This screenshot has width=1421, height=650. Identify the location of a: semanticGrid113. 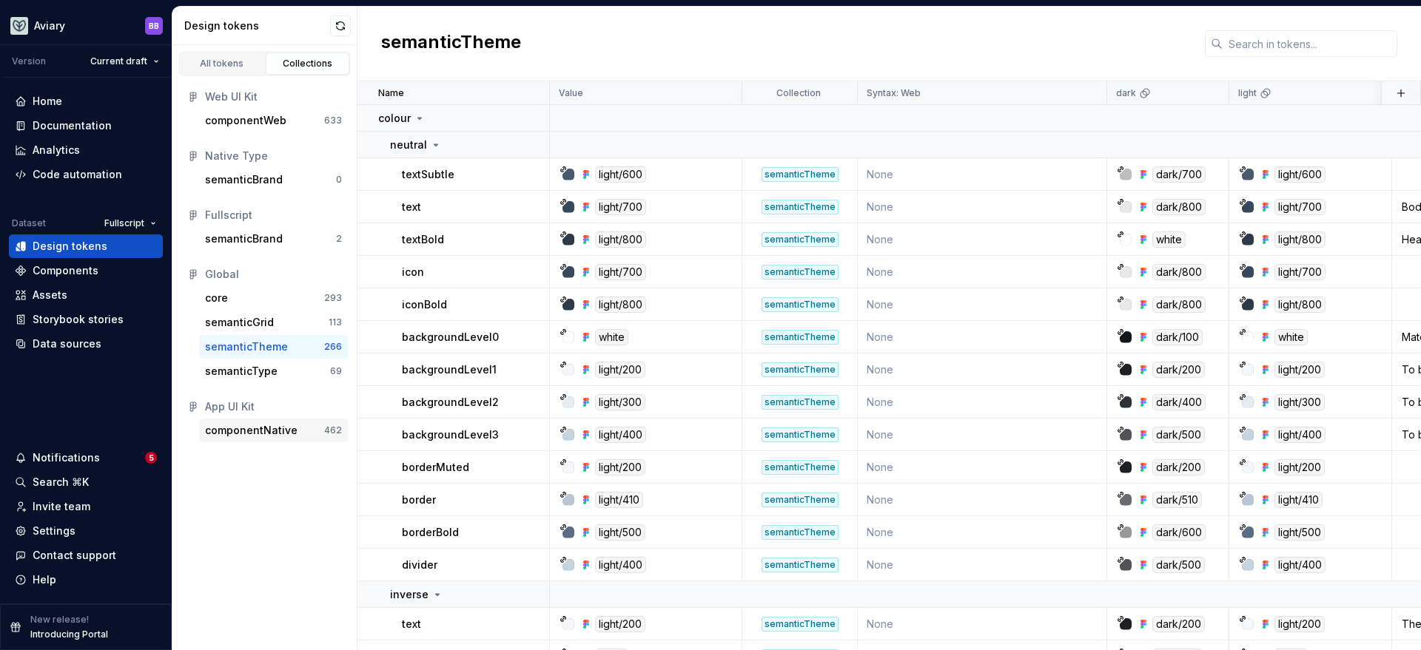
(273, 323).